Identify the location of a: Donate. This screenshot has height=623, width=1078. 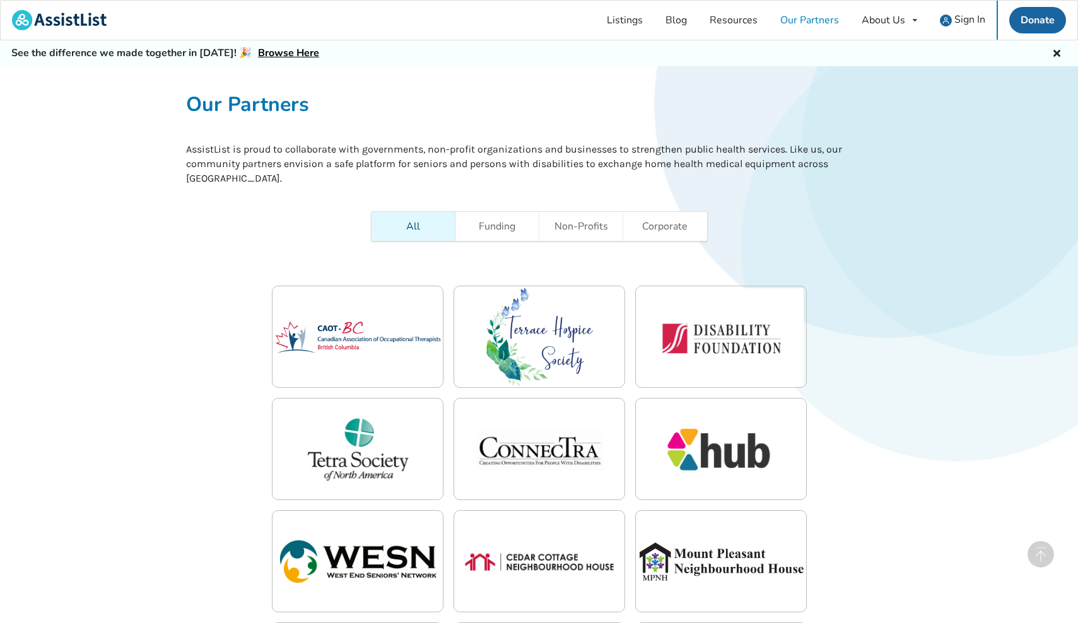
(1038, 20).